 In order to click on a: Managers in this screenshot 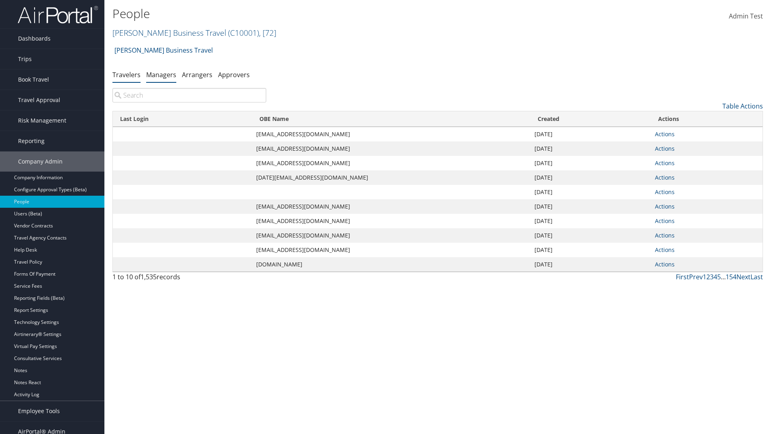, I will do `click(161, 75)`.